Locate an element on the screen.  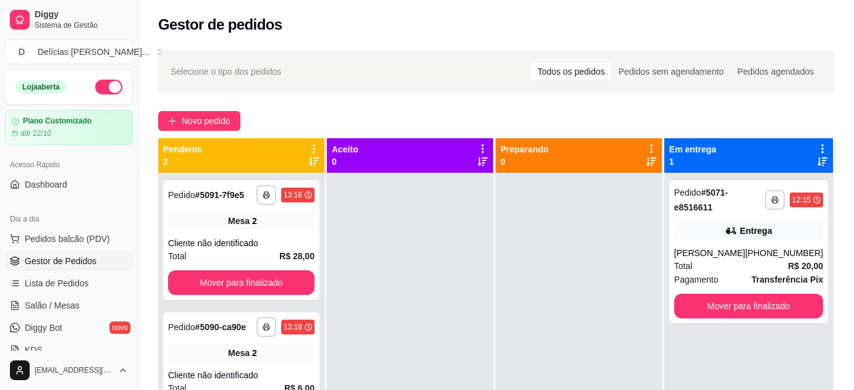
span: Novo pedido is located at coordinates (206, 121).